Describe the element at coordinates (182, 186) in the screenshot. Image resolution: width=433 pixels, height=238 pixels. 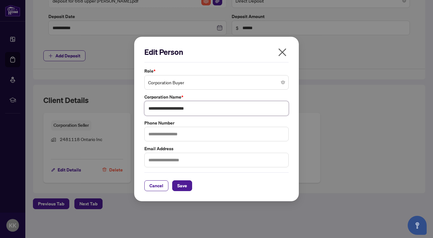
I see `span: Save` at that location.